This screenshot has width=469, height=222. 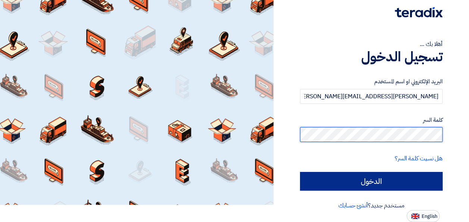 I want to click on input: الدخول, so click(x=371, y=181).